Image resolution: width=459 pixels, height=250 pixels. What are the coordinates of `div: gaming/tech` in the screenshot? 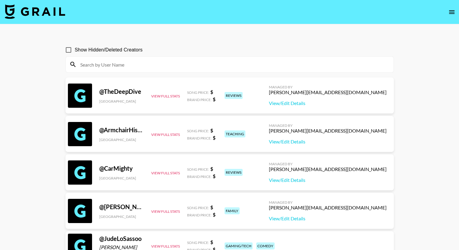 It's located at (239, 245).